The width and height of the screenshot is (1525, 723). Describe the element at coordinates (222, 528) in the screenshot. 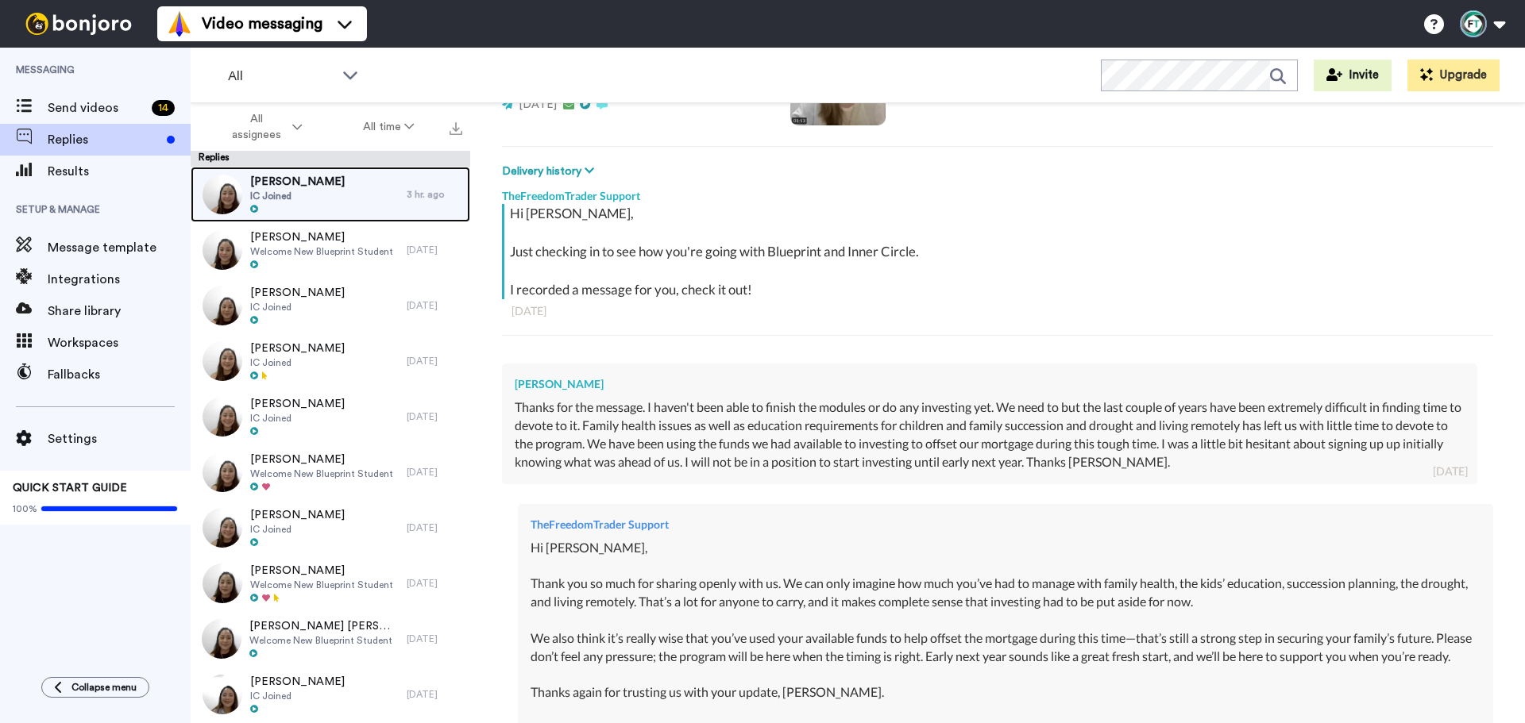

I see `img: f3860f1b-1e5f-4786-ba7e-e00bd0cba296-thumb.jpg` at that location.